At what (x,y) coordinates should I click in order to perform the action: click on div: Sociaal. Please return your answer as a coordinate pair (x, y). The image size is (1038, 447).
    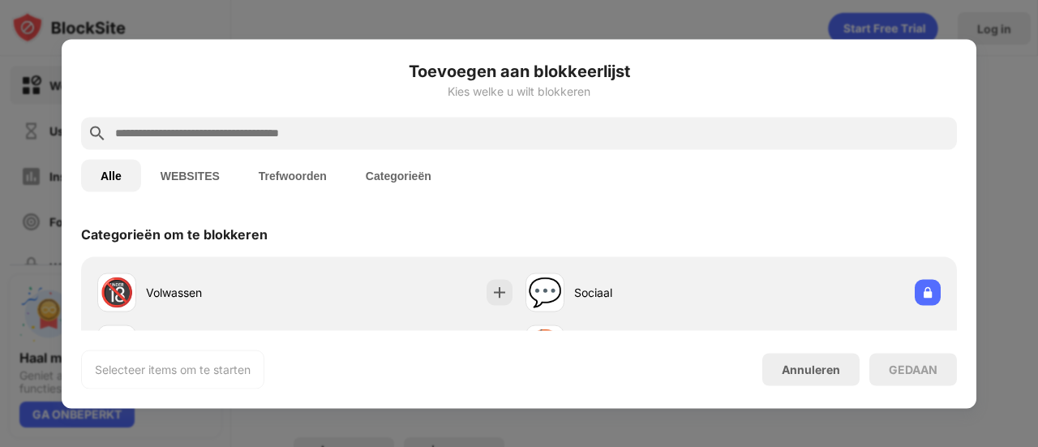
    Looking at the image, I should click on (654, 292).